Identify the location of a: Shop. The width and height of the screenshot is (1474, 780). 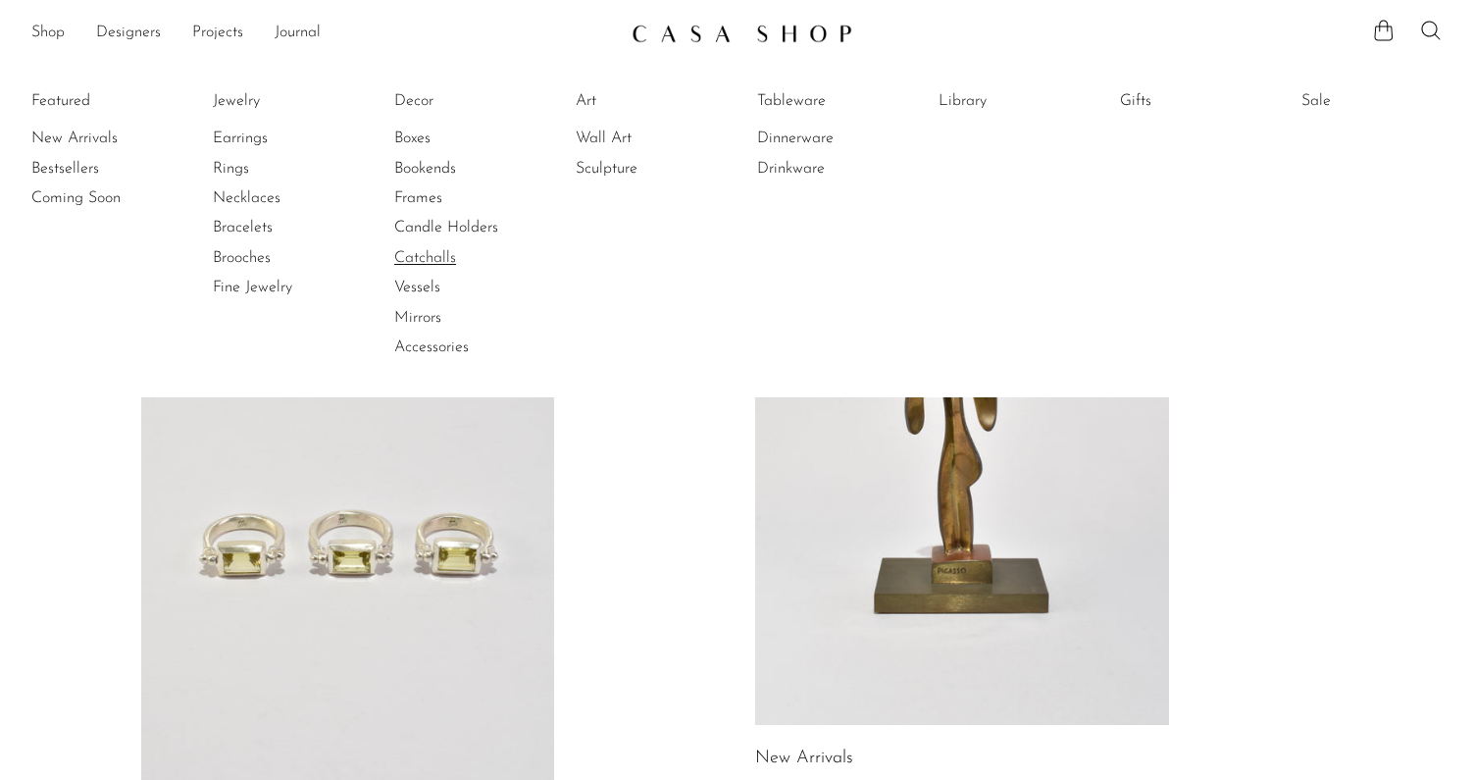
(48, 33).